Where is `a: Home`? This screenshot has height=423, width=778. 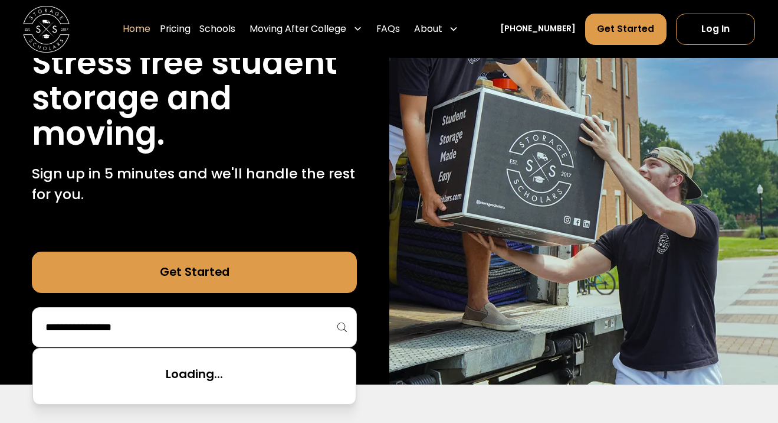
a: Home is located at coordinates (136, 29).